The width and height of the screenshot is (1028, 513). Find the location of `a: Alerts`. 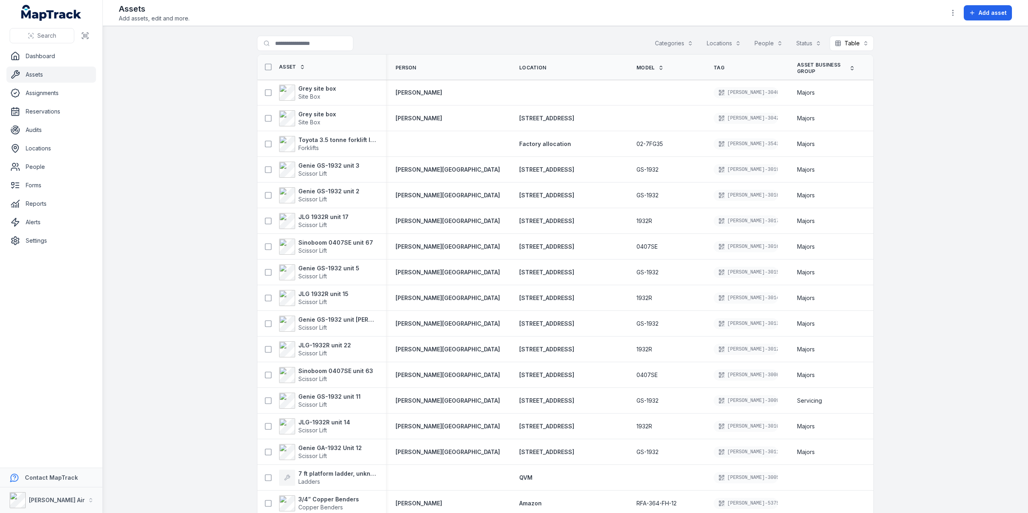

a: Alerts is located at coordinates (51, 222).